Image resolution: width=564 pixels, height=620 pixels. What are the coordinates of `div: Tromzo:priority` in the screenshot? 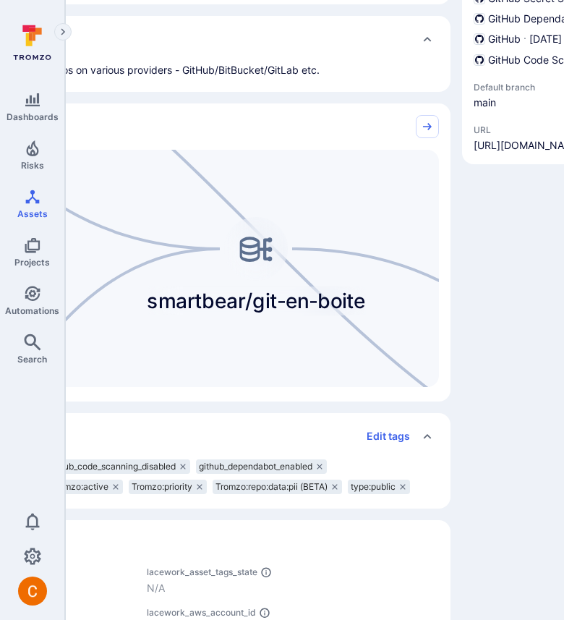 It's located at (168, 487).